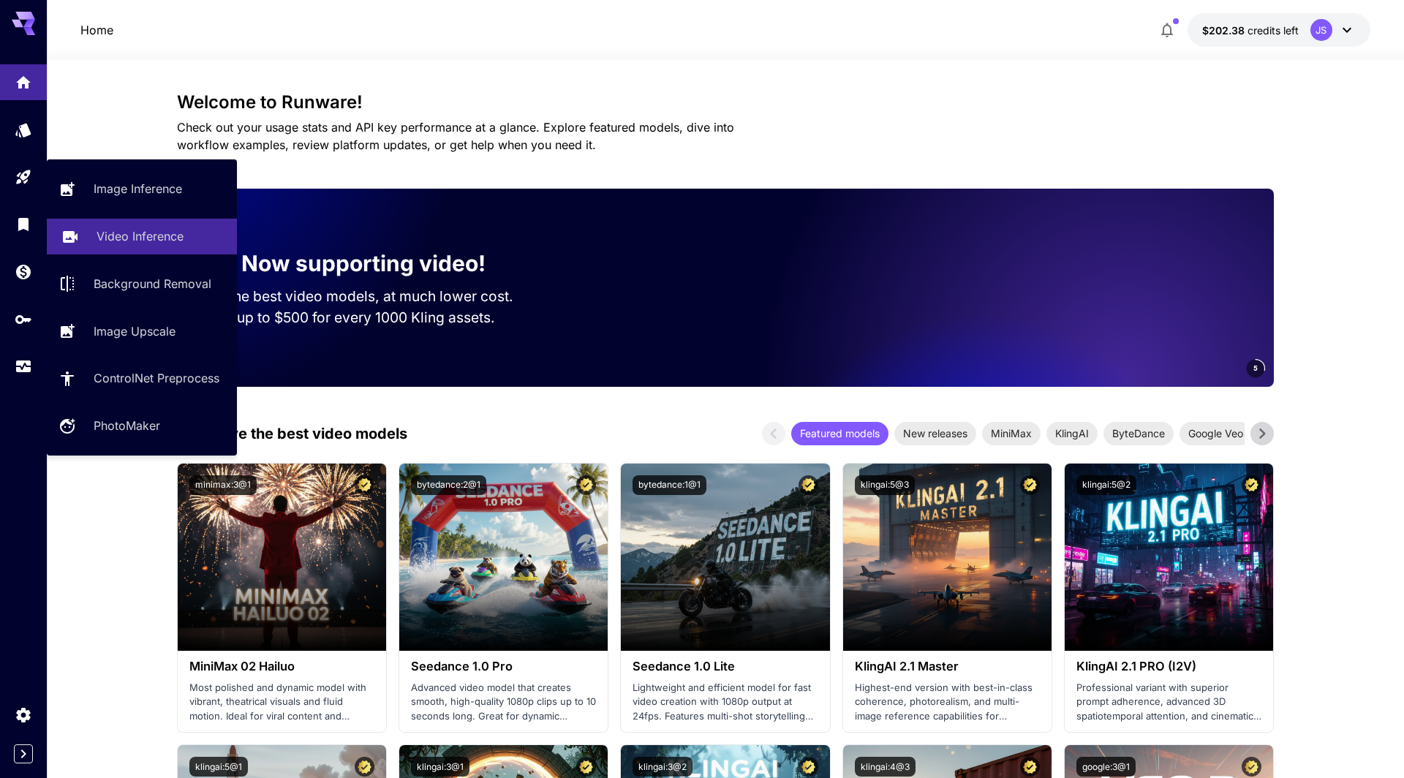 The height and width of the screenshot is (778, 1404). What do you see at coordinates (1273, 30) in the screenshot?
I see `span: credits left` at bounding box center [1273, 30].